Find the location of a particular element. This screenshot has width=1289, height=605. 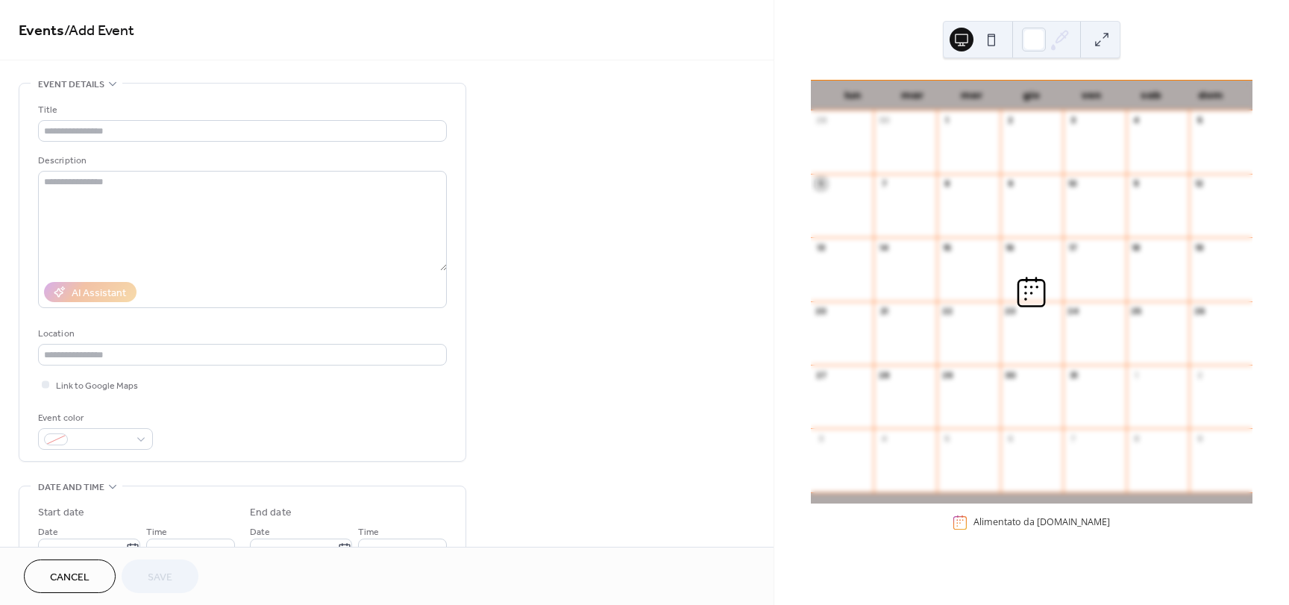

div: Alimentato da is located at coordinates (1042, 522).